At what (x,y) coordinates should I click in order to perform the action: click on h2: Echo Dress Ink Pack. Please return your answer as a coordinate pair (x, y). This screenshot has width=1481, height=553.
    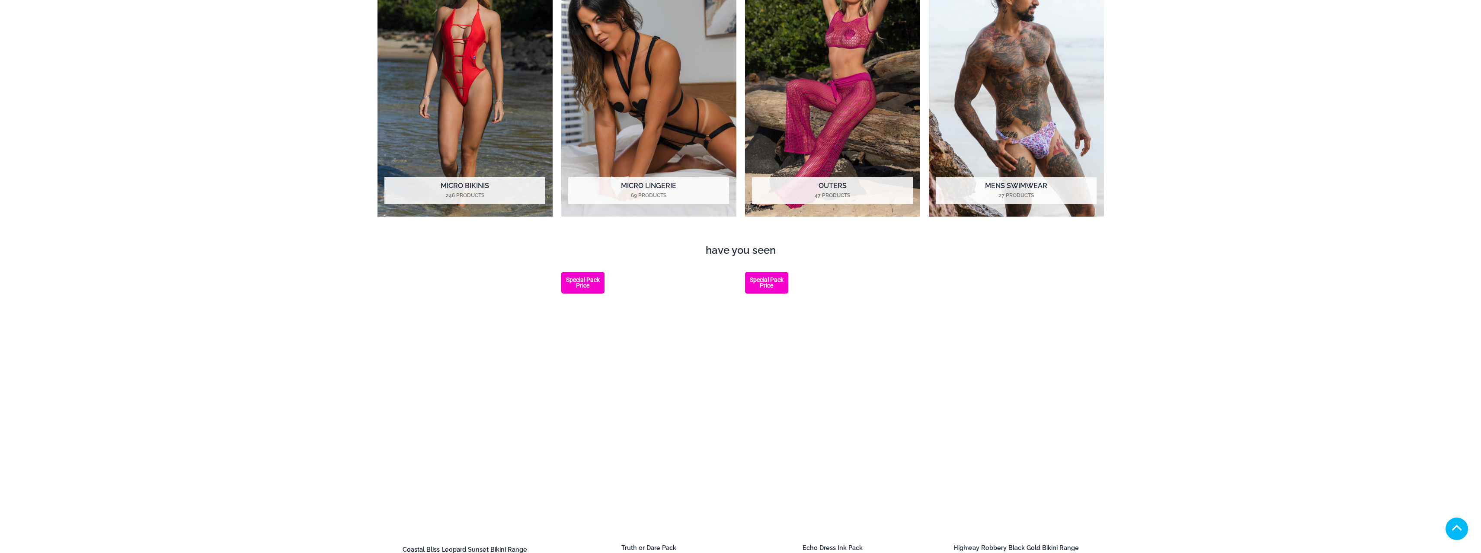
    Looking at the image, I should click on (832, 548).